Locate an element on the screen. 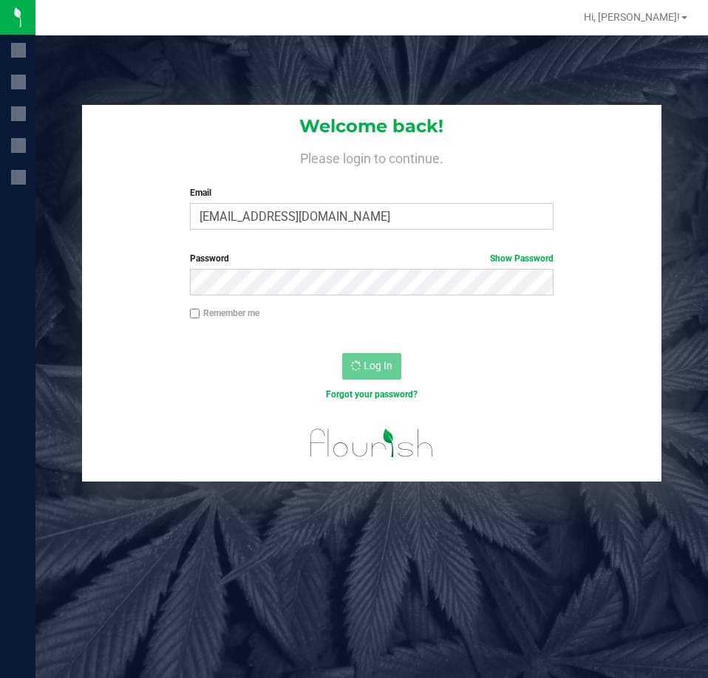 This screenshot has height=678, width=708. img: flourish_logo.svg is located at coordinates (372, 443).